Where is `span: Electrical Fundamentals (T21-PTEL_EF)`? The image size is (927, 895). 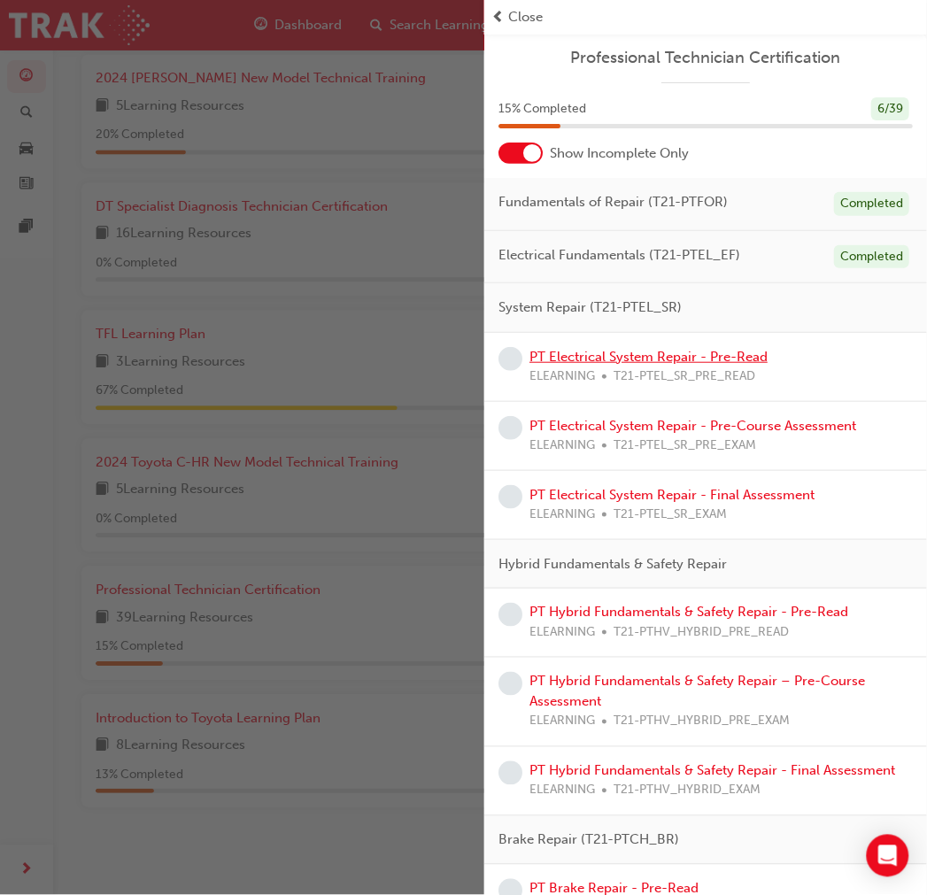 span: Electrical Fundamentals (T21-PTEL_EF) is located at coordinates (619, 255).